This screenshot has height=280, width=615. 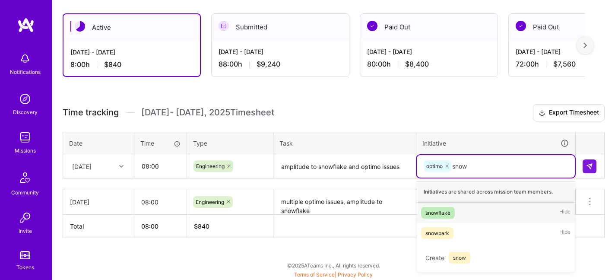 I want to click on div: 8:00 h, so click(x=132, y=64).